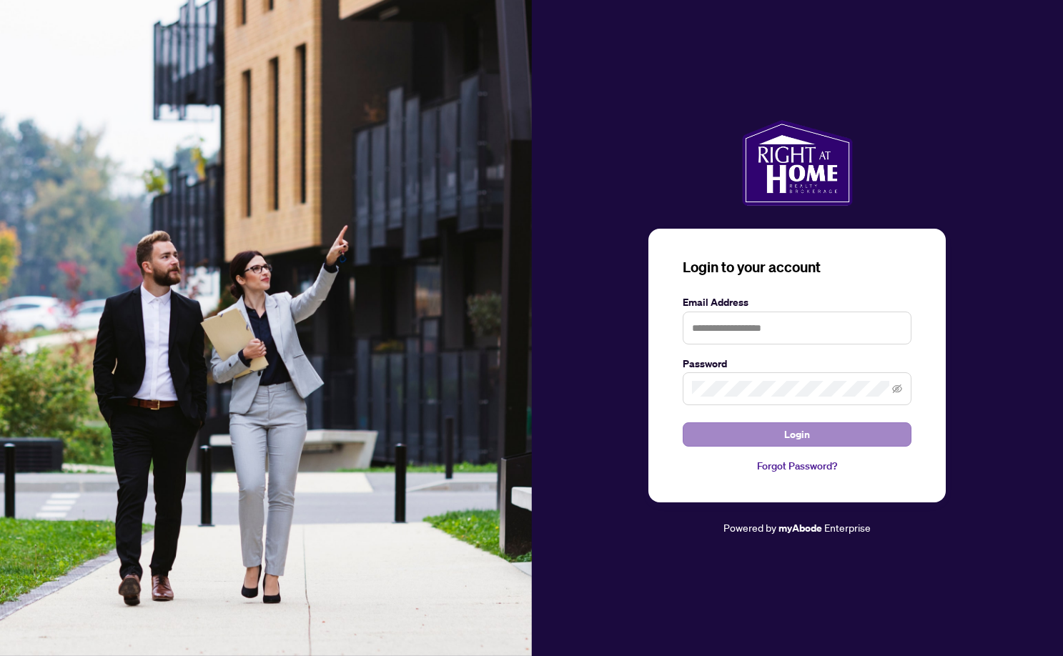  What do you see at coordinates (797, 302) in the screenshot?
I see `label: Email Address` at bounding box center [797, 302].